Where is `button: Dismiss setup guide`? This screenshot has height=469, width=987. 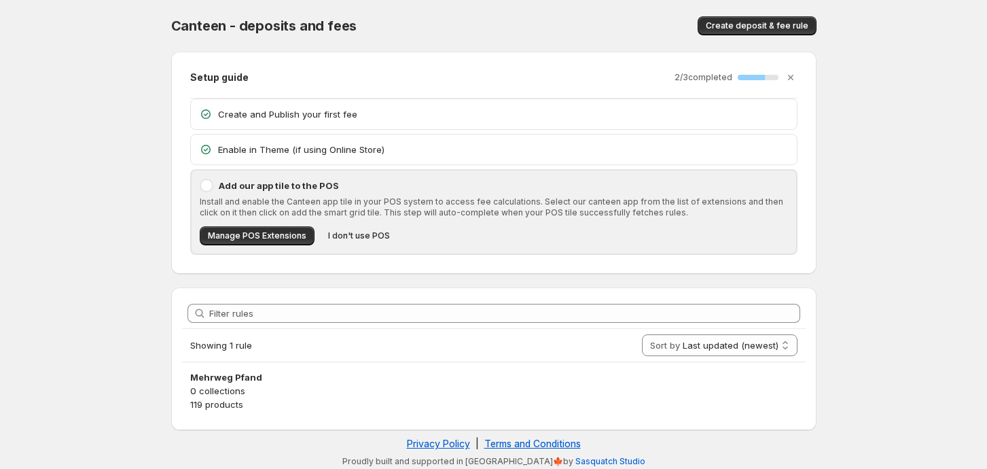
button: Dismiss setup guide is located at coordinates (791, 77).